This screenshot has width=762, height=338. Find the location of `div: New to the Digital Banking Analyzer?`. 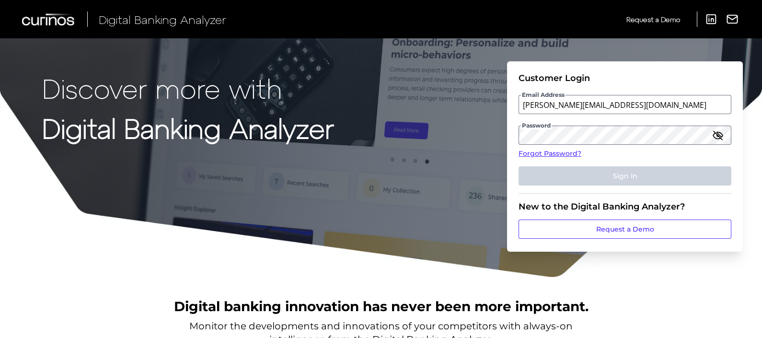

div: New to the Digital Banking Analyzer? is located at coordinates (625, 207).